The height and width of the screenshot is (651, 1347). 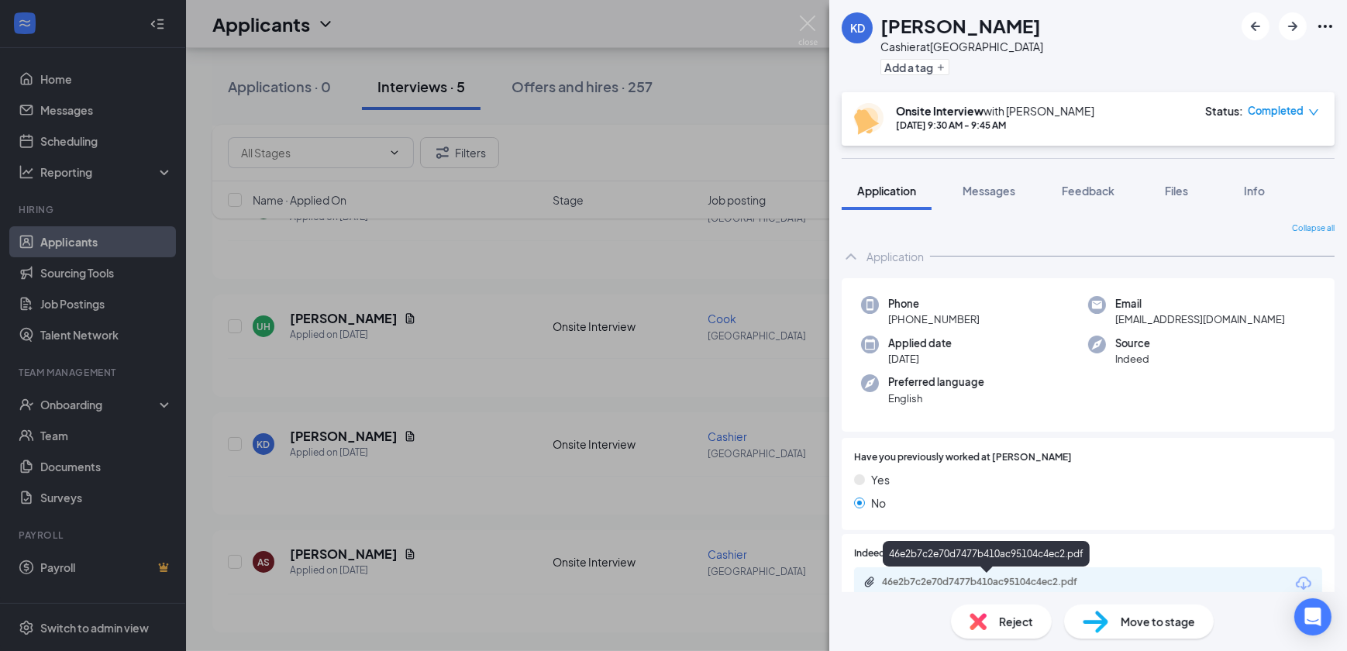 I want to click on svg: ChevronUp, so click(x=851, y=257).